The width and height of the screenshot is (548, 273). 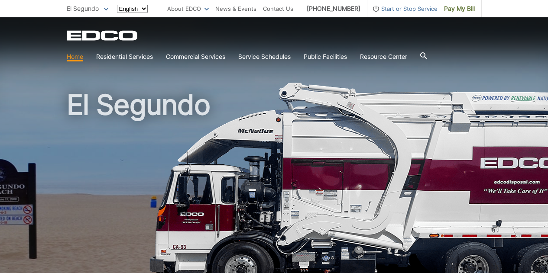 I want to click on select: Select a language, so click(x=132, y=9).